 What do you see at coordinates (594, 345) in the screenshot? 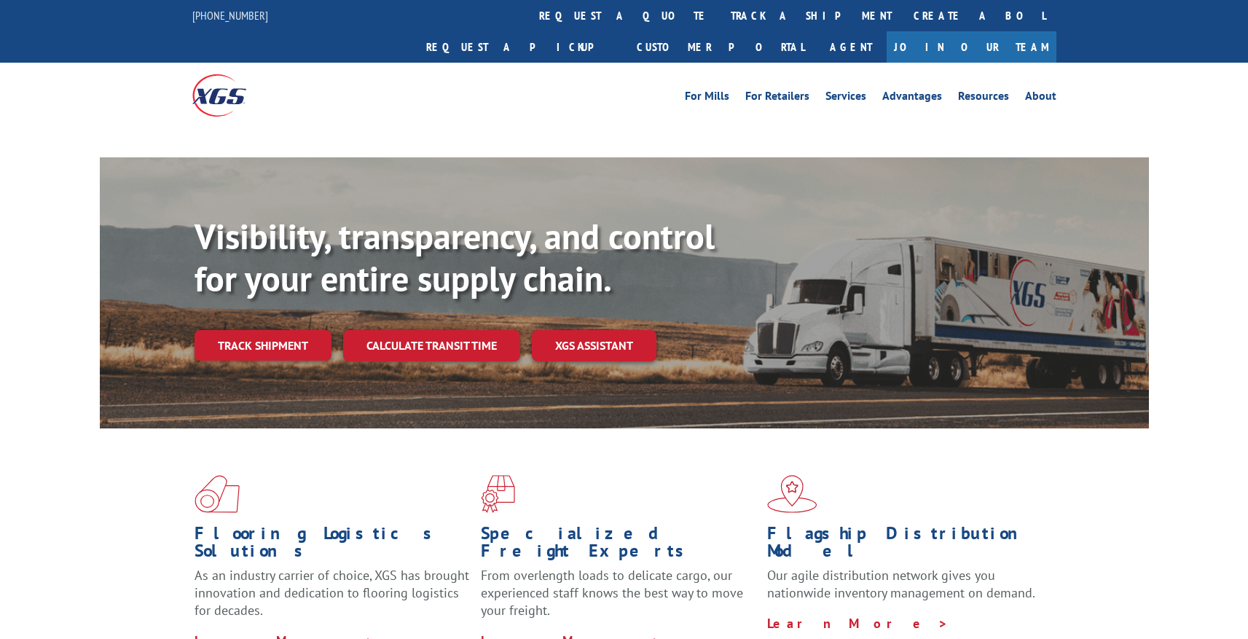
I see `a: XGS ASSISTANT` at bounding box center [594, 345].